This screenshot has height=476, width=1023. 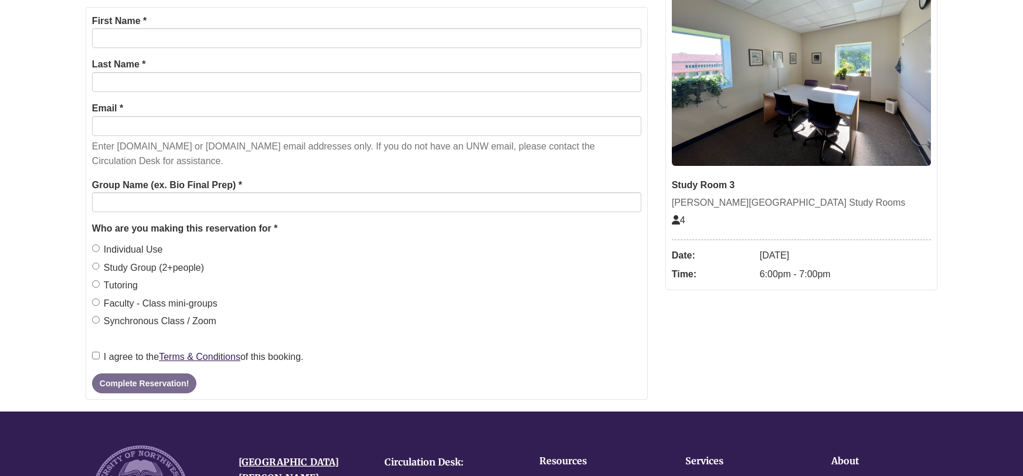 I want to click on input: Tutoring, so click(x=96, y=284).